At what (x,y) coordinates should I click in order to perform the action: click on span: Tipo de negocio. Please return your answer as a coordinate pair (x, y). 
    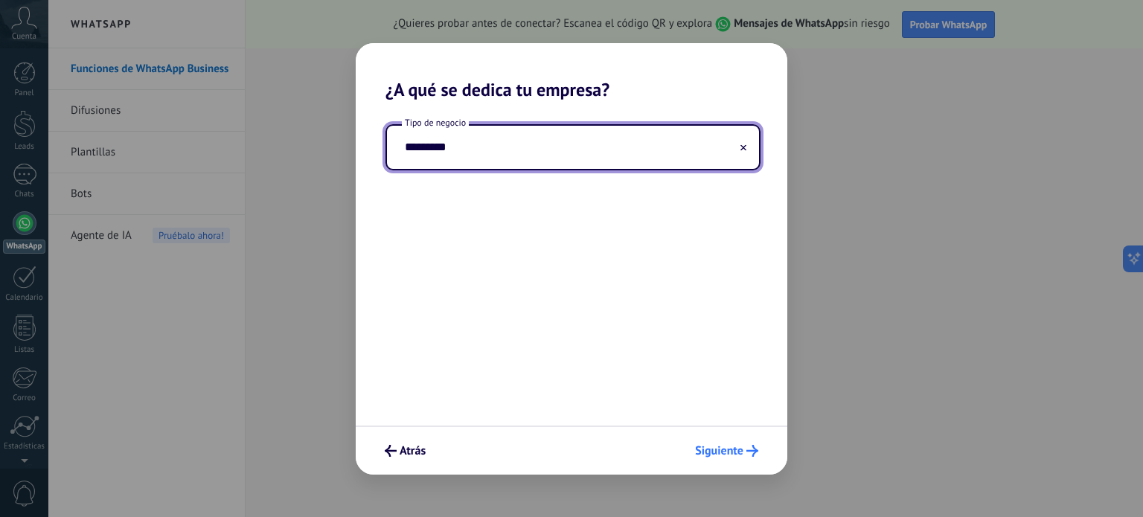
    Looking at the image, I should click on (435, 123).